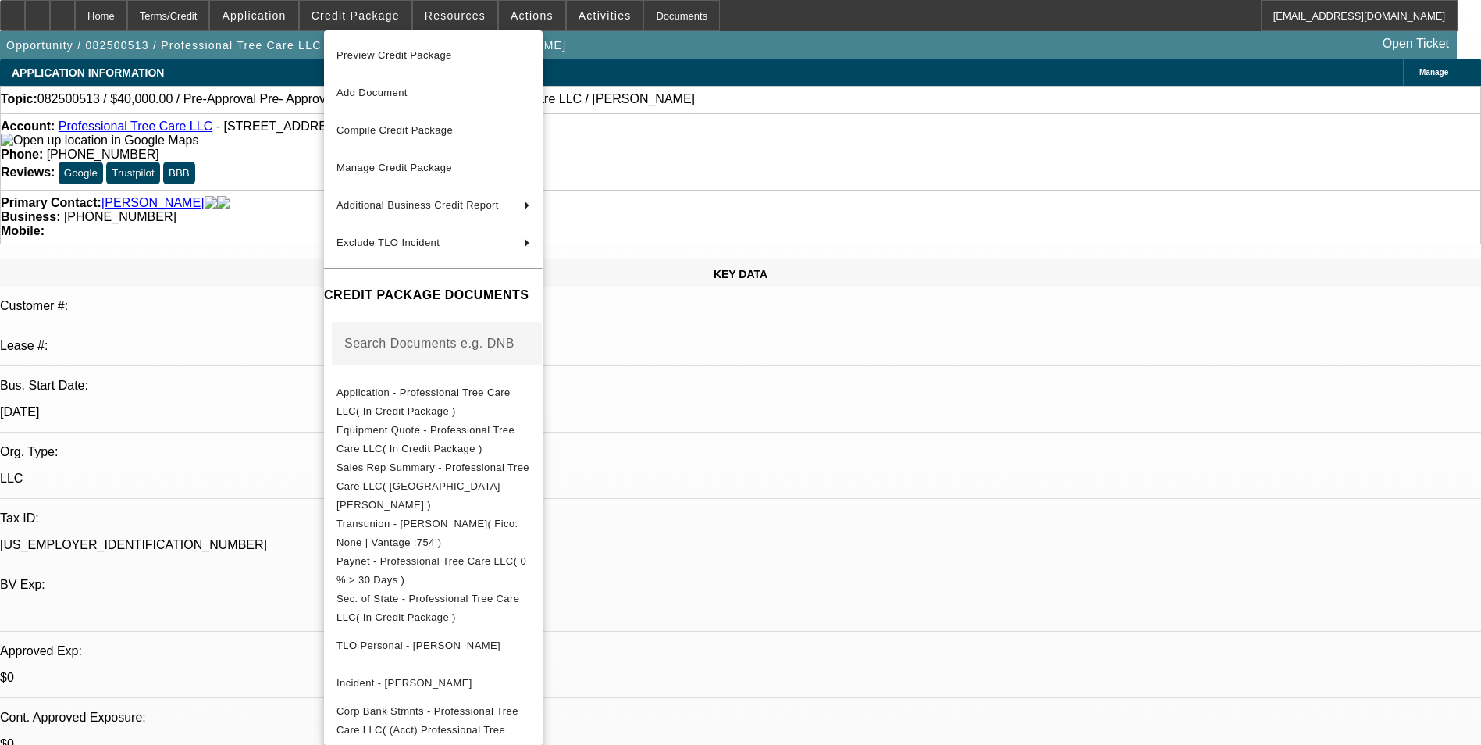  What do you see at coordinates (425, 439) in the screenshot?
I see `span: Equipment Quote - Professional Tree Care LLC( In Credit Package )` at bounding box center [425, 439].